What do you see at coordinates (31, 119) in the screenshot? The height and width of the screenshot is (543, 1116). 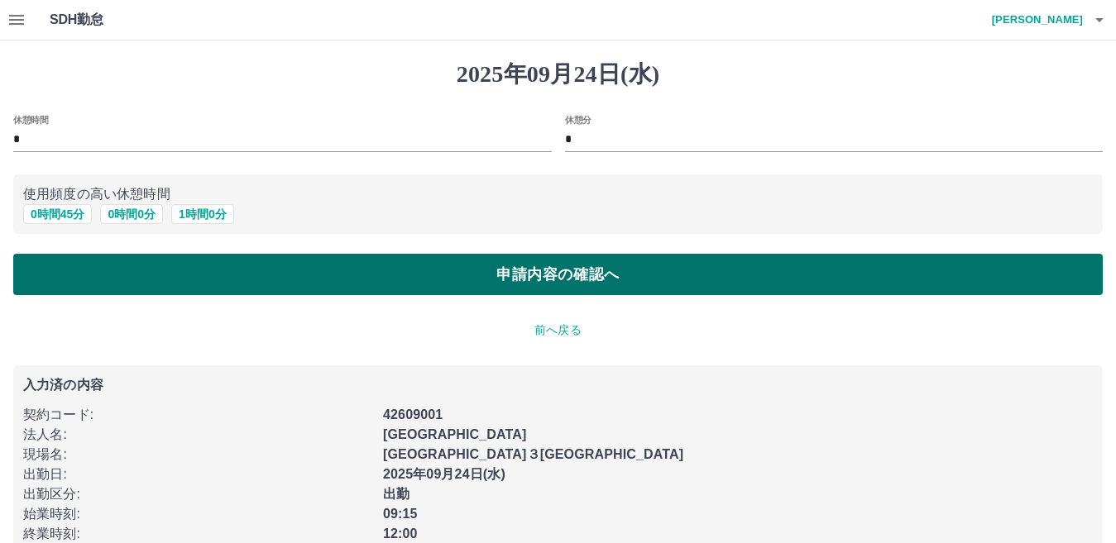 I see `label: 休憩時間` at bounding box center [31, 119].